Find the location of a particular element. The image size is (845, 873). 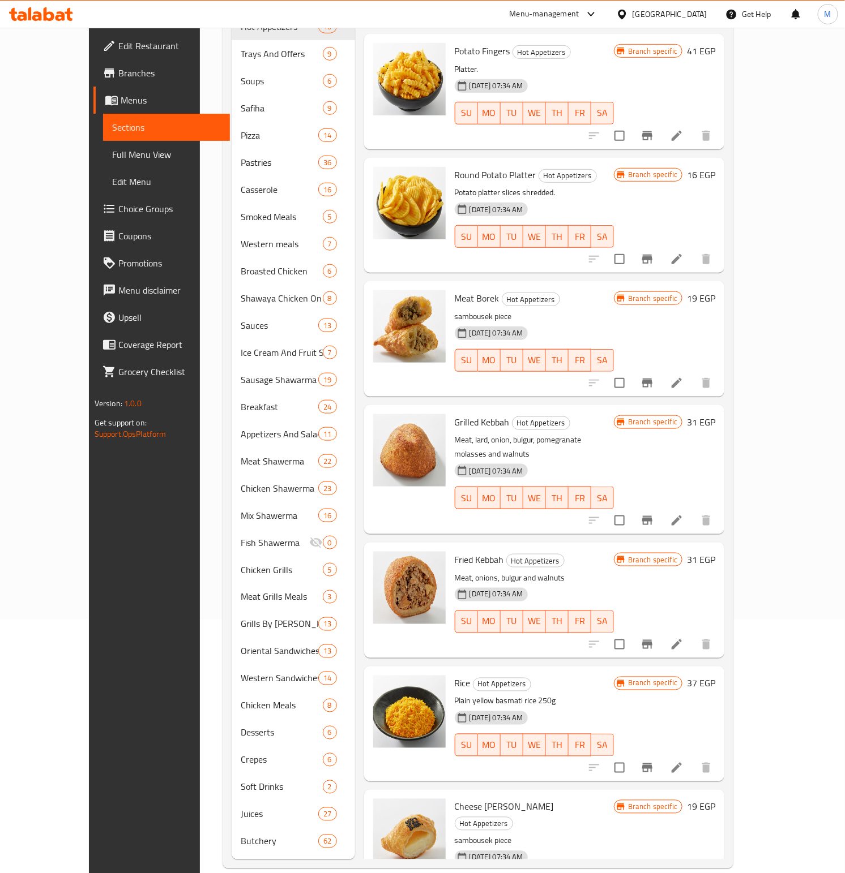

span: M is located at coordinates (828, 14).